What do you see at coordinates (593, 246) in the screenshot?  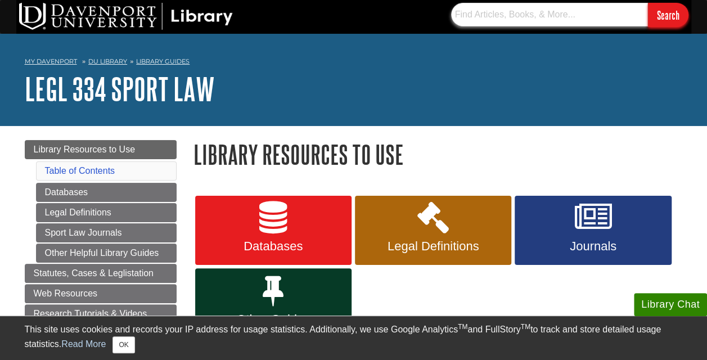 I see `span: Journals` at bounding box center [593, 246].